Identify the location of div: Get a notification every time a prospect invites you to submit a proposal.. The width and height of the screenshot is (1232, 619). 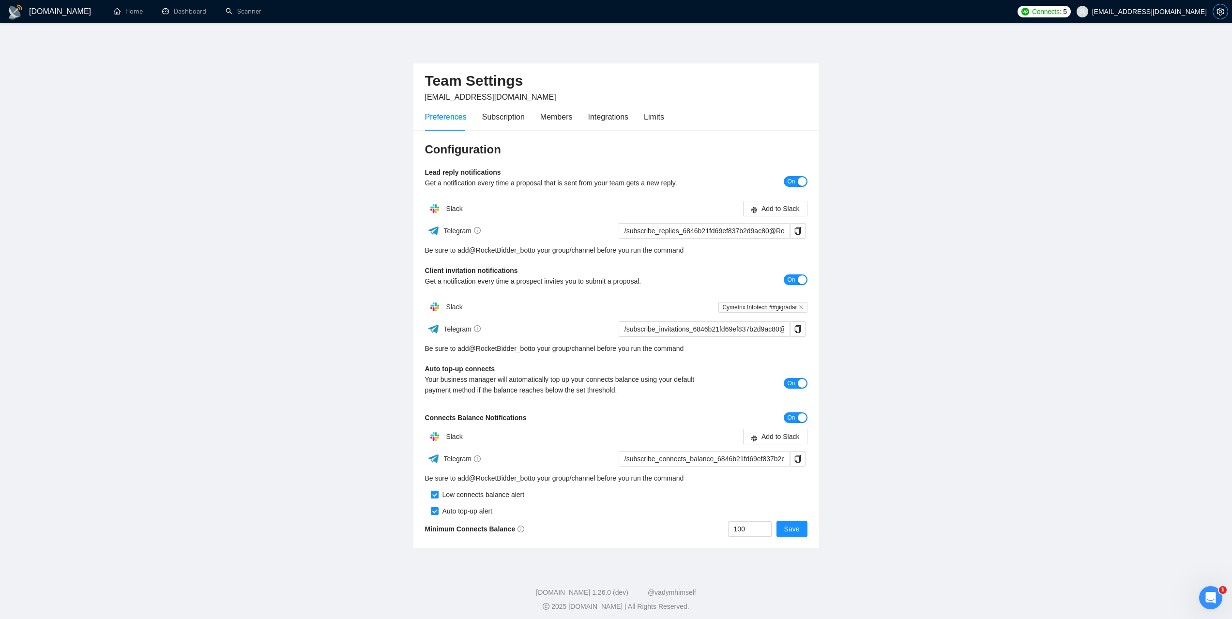
(568, 281).